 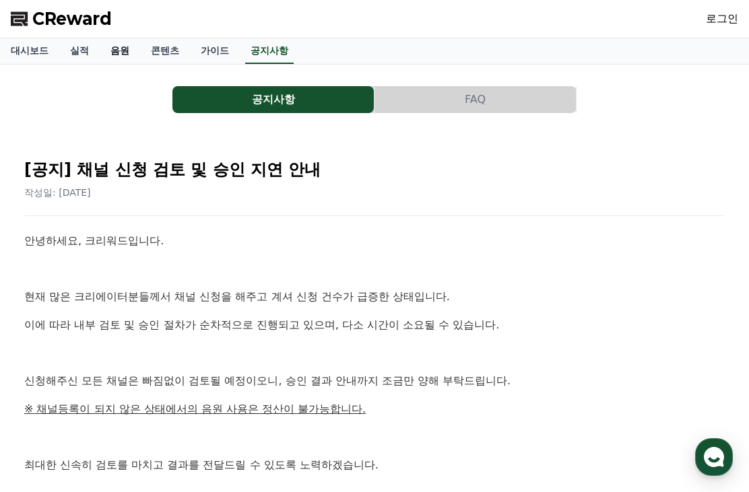 I want to click on a: CReward, so click(x=61, y=19).